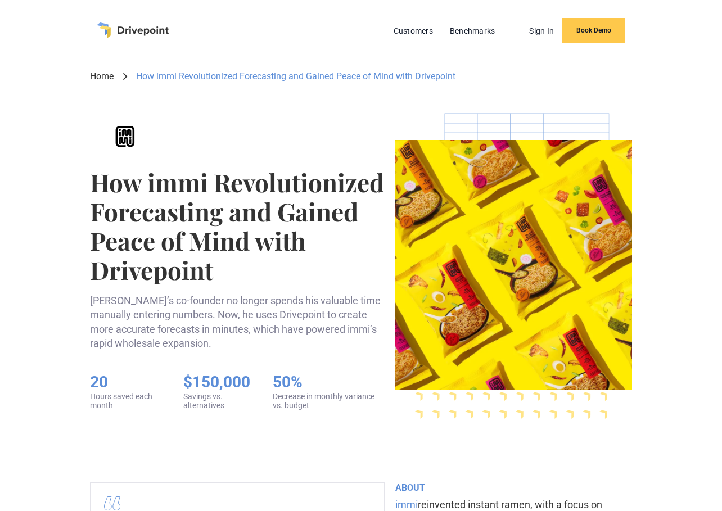  What do you see at coordinates (296, 77) in the screenshot?
I see `div: How immi Revolutionized Forecasting and Gained Peace of Mind with Drivepoint` at bounding box center [296, 77].